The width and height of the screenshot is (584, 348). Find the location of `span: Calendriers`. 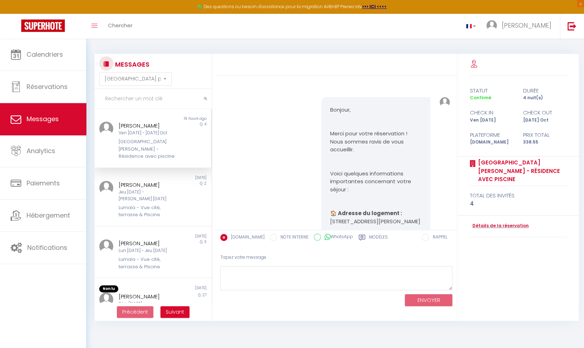

span: Calendriers is located at coordinates (45, 54).